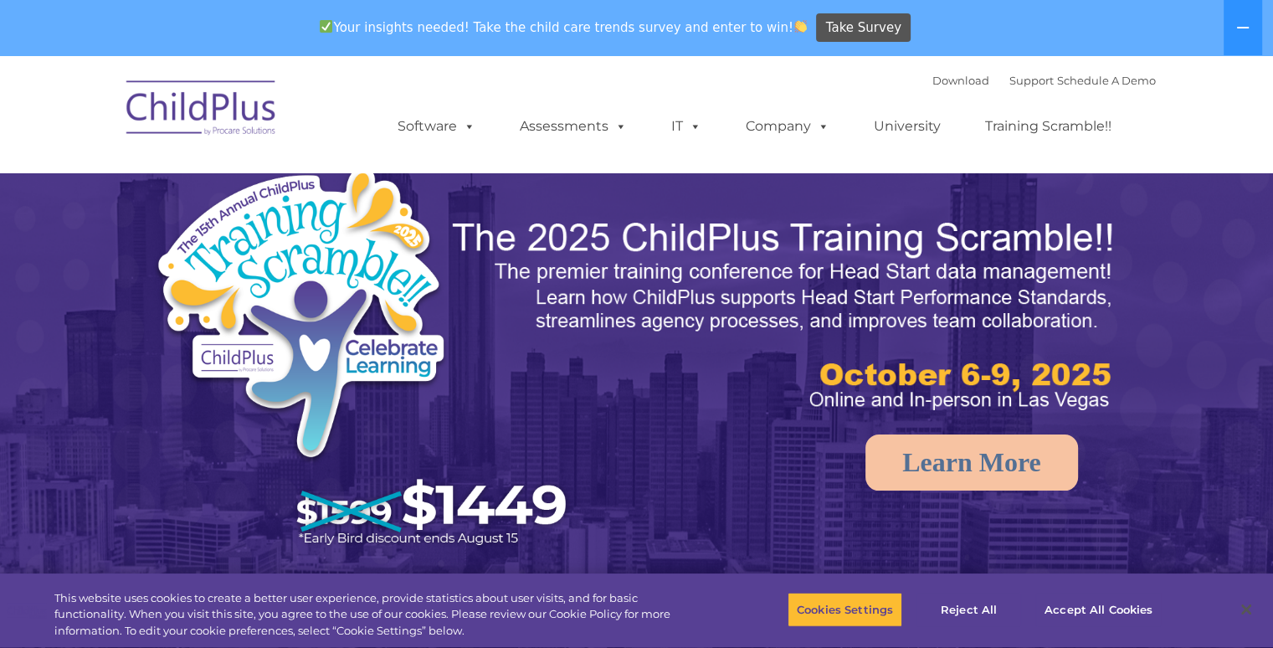 The height and width of the screenshot is (648, 1273). I want to click on a: Software, so click(436, 126).